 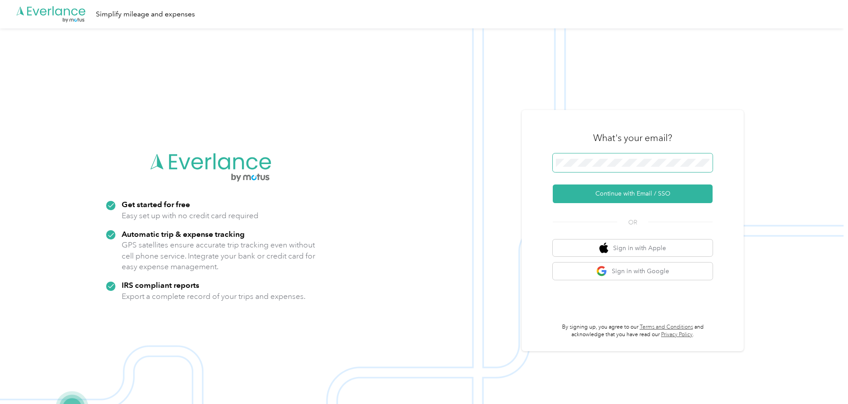 What do you see at coordinates (633, 222) in the screenshot?
I see `span: OR` at bounding box center [633, 222].